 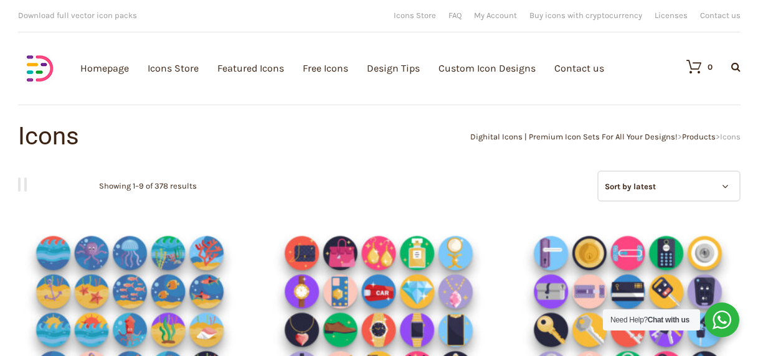 What do you see at coordinates (148, 186) in the screenshot?
I see `p: Showing 1–9 of 378 results` at bounding box center [148, 186].